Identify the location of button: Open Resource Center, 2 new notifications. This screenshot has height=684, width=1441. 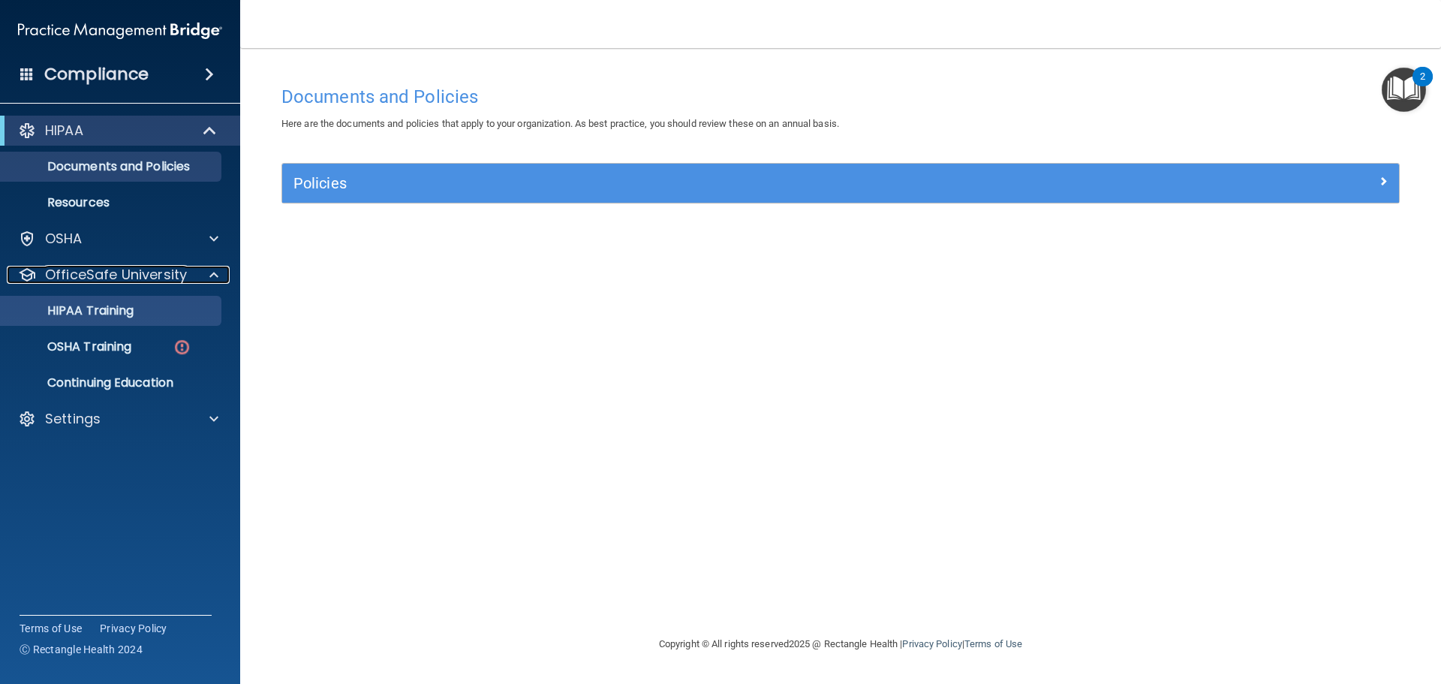
(1404, 89).